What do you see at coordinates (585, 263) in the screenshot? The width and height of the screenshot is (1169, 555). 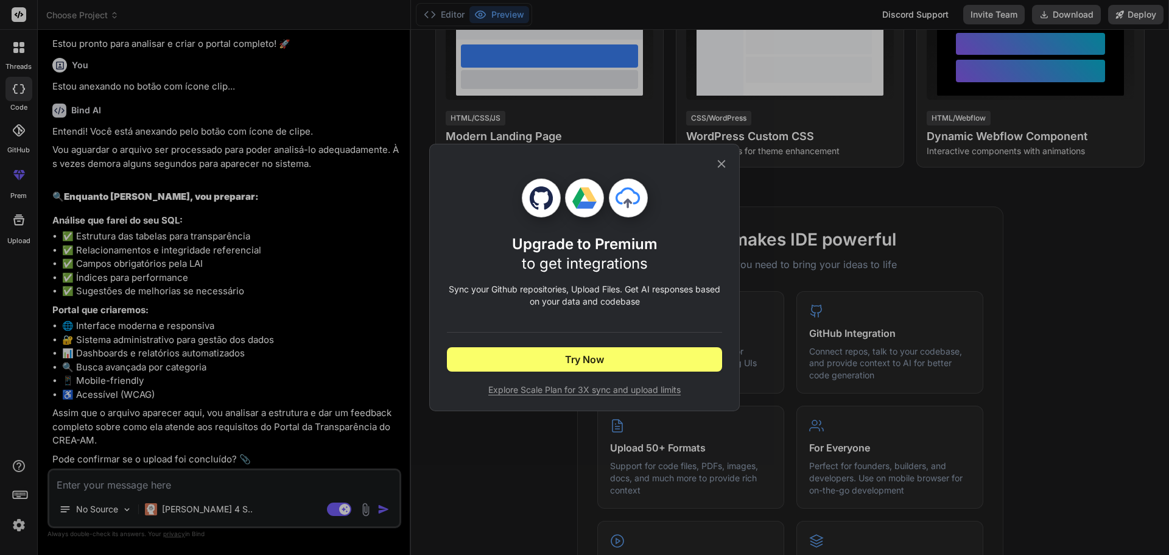 I see `span: to get integrations` at bounding box center [585, 263].